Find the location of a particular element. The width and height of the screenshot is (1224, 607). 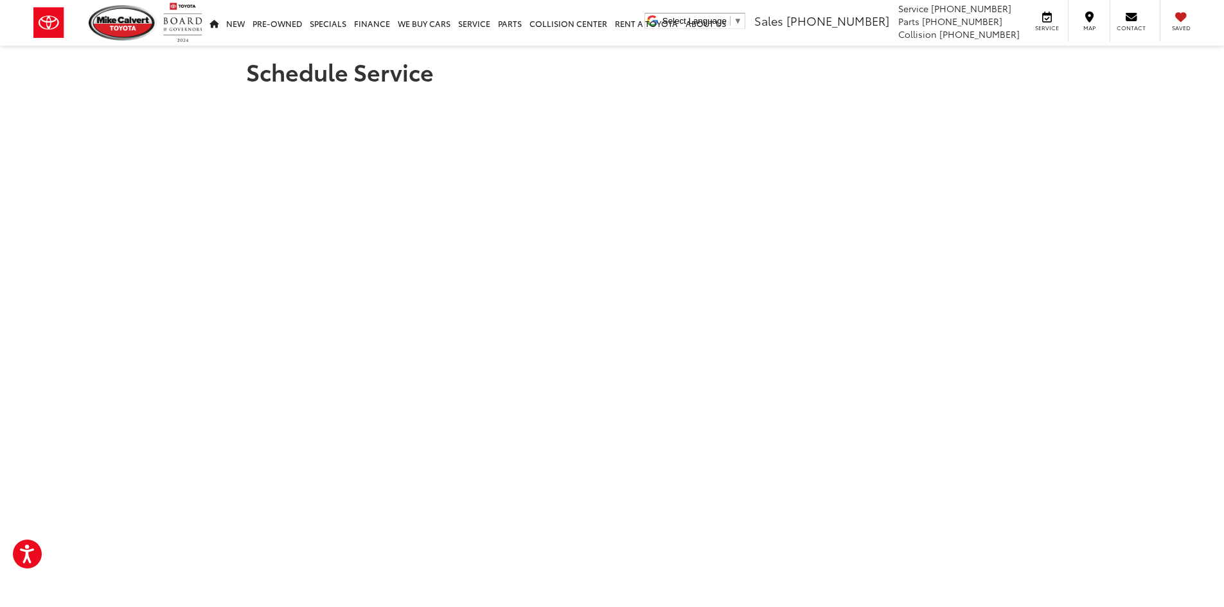

span: Saved is located at coordinates (1181, 28).